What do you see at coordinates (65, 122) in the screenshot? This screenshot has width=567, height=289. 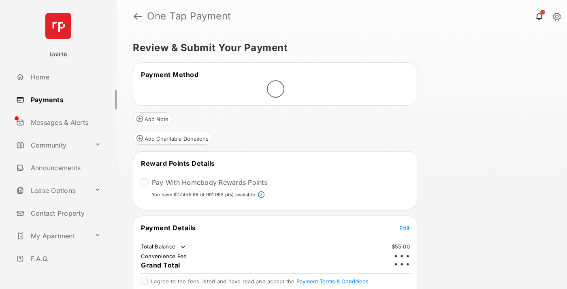 I see `a: Messages & Alerts` at bounding box center [65, 122].